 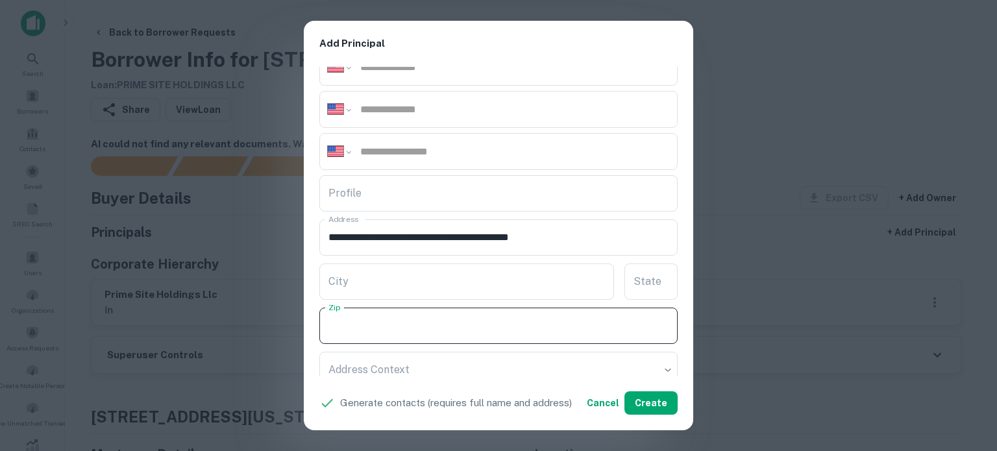 What do you see at coordinates (456, 403) in the screenshot?
I see `p: Generate contacts (requires full name and address)` at bounding box center [456, 403].